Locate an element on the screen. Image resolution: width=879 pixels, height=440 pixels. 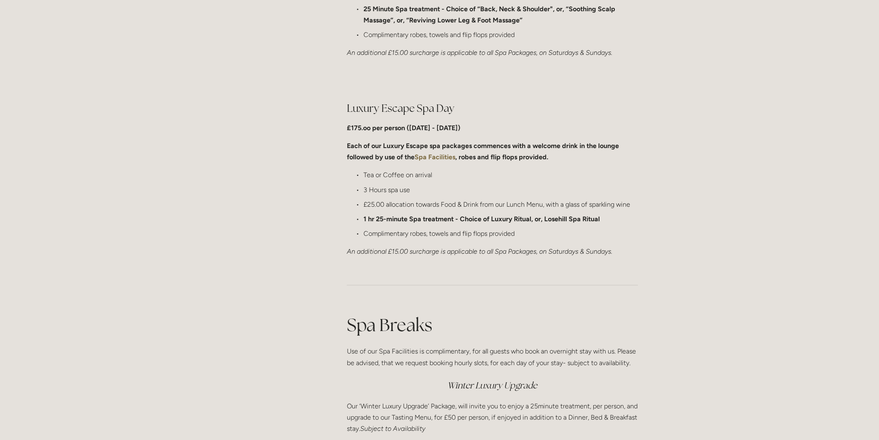
p: Use of our Spa Facilities is complimentary, for all guests who book an overnight stay with us. Pl... is located at coordinates (492, 357).